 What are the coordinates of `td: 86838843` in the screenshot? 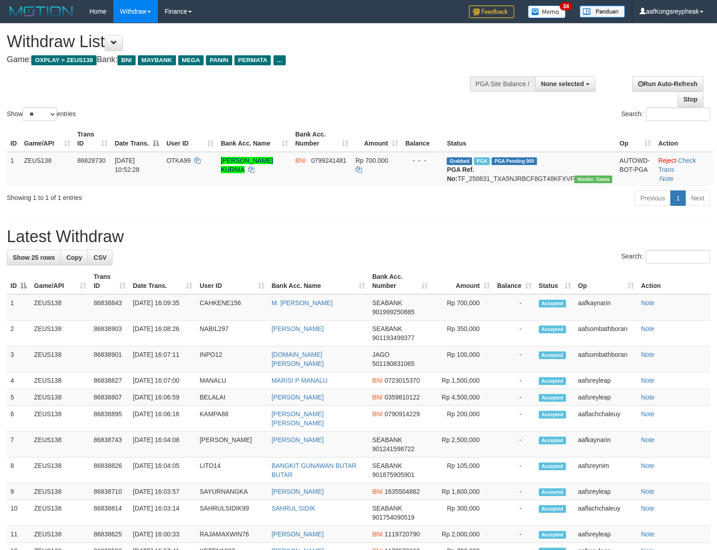 It's located at (109, 308).